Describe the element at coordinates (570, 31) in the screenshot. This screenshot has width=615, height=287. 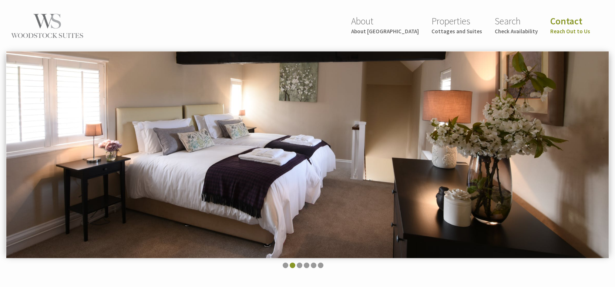
I see `small: Reach Out to Us` at that location.